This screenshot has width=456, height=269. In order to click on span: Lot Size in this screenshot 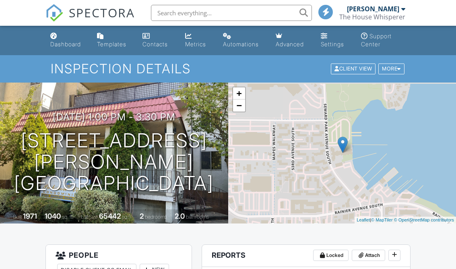, I will do `click(89, 217)`.